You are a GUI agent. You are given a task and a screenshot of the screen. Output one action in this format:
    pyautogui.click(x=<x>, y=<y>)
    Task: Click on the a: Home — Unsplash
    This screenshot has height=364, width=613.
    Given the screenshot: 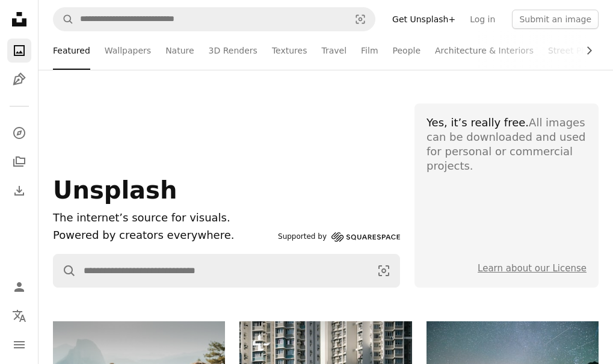 What is the action you would take?
    pyautogui.click(x=19, y=20)
    